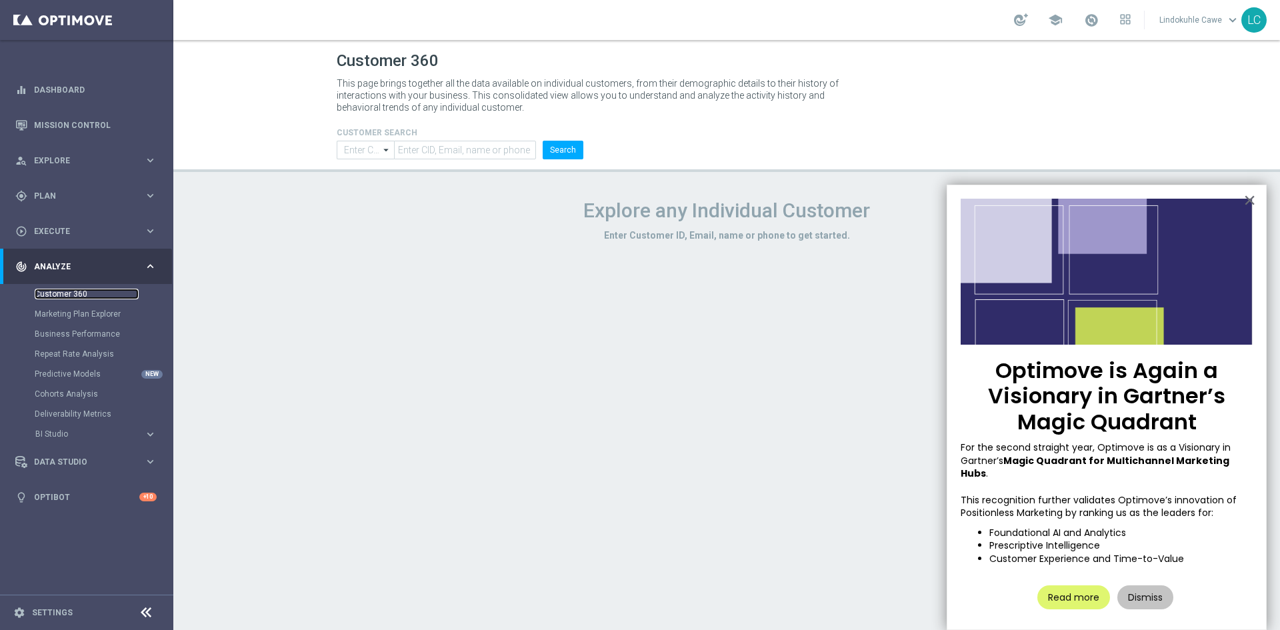 The width and height of the screenshot is (1280, 630). I want to click on i: gps_fixed, so click(21, 196).